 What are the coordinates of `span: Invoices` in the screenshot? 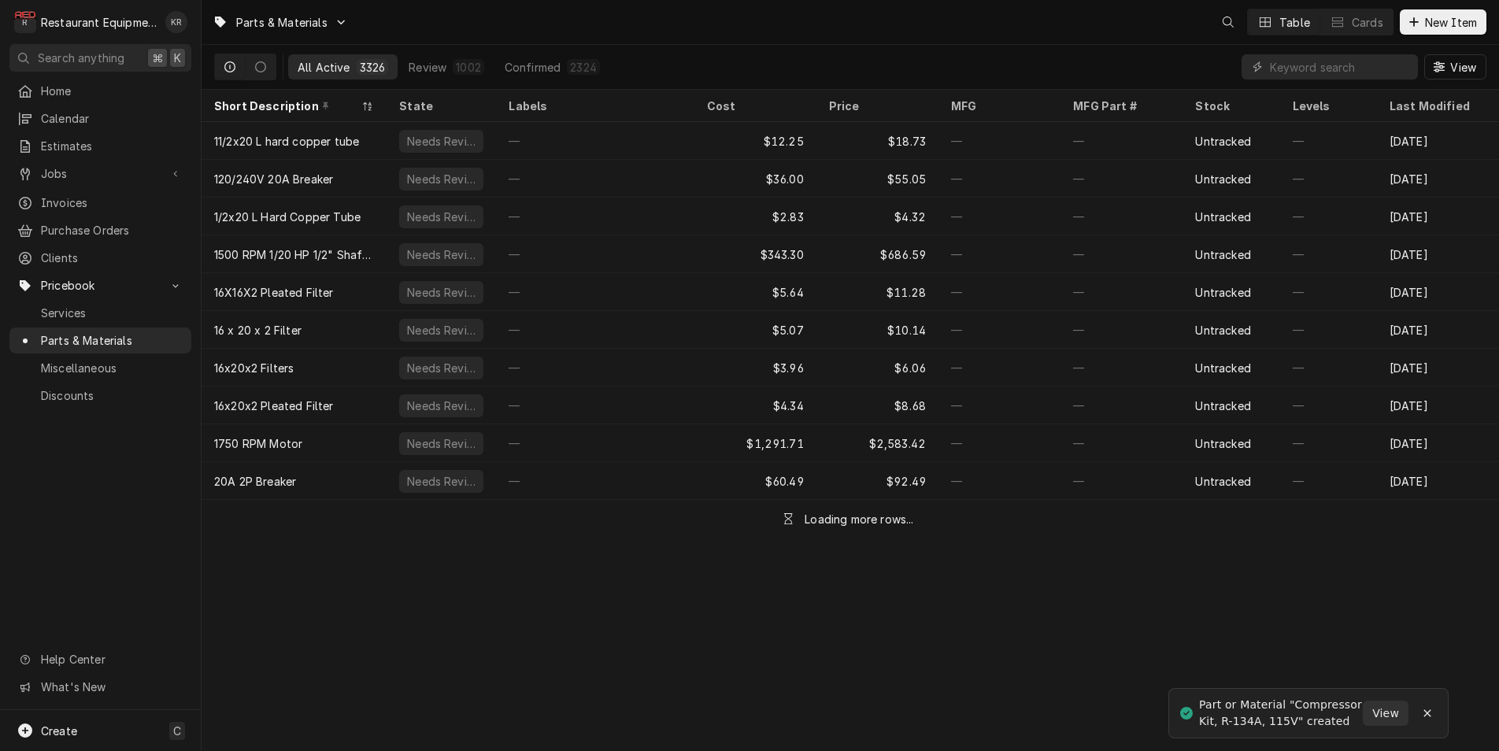 It's located at (112, 202).